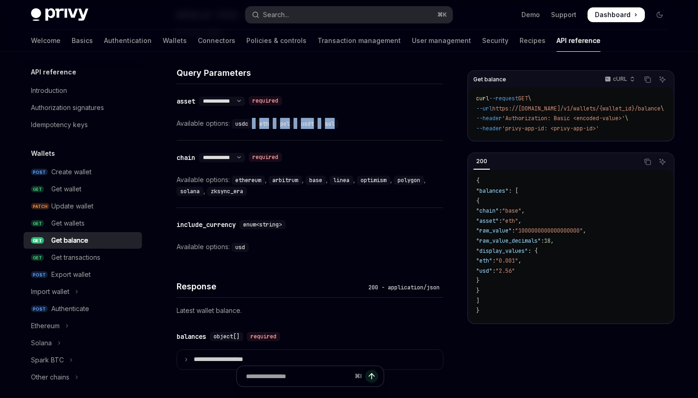 This screenshot has width=698, height=398. Describe the element at coordinates (60, 15) in the screenshot. I see `img: dark logo` at that location.